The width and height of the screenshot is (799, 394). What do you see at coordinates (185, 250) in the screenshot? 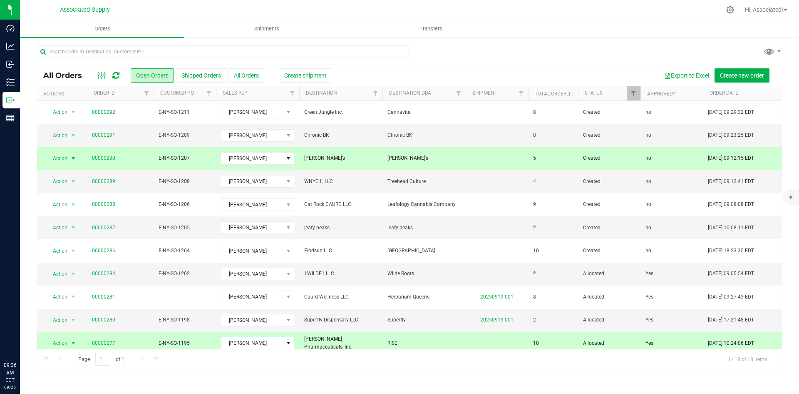
I see `span: E-NY-SO-1204` at bounding box center [185, 250].